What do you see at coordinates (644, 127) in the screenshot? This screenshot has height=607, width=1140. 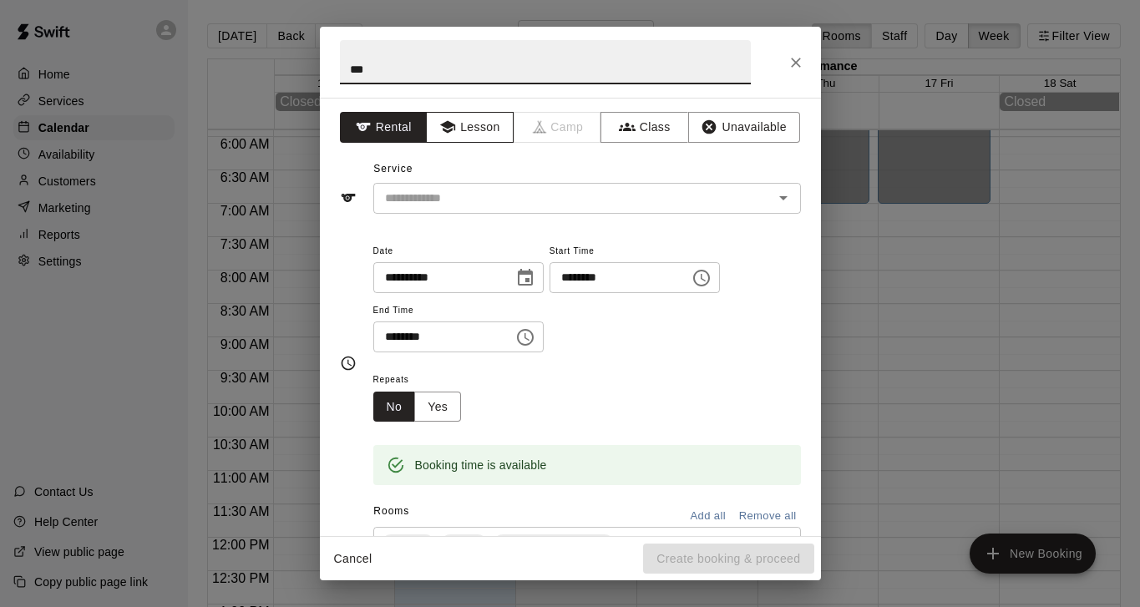 I see `button: Class` at bounding box center [644, 127].